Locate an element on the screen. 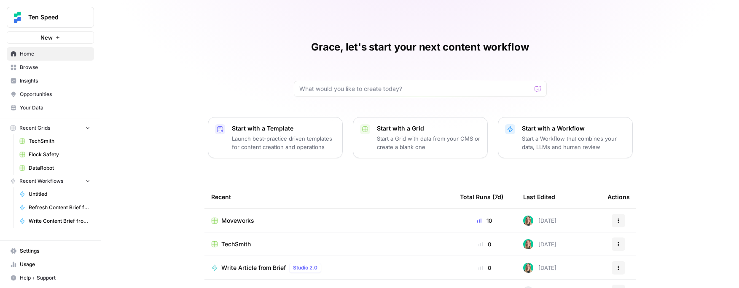 The height and width of the screenshot is (288, 739). span: Your Data is located at coordinates (55, 108).